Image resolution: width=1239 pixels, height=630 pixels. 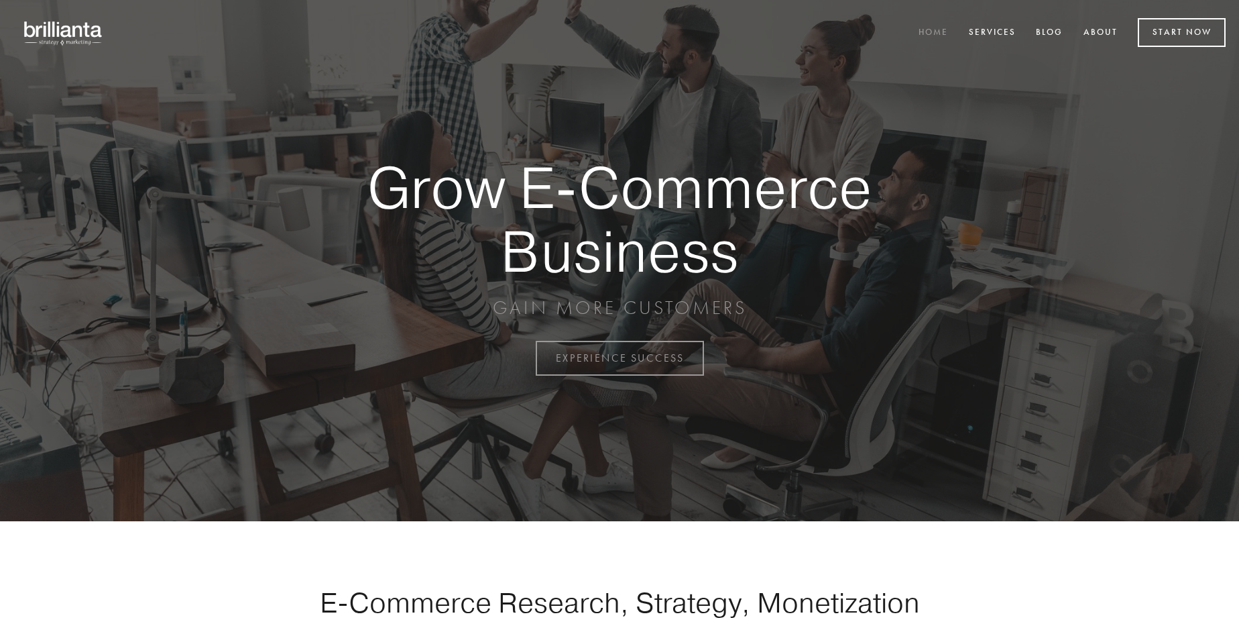 I want to click on a: Home, so click(x=934, y=33).